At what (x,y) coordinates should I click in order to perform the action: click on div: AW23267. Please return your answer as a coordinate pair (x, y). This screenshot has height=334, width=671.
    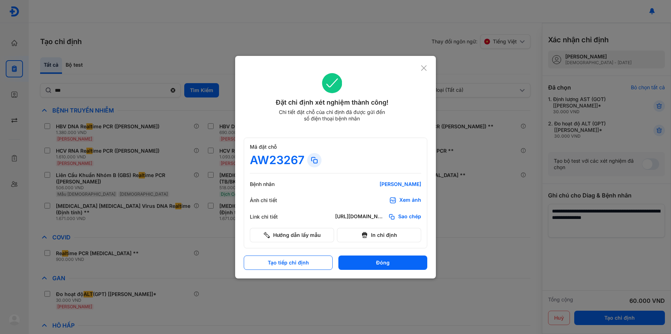
    Looking at the image, I should click on (277, 160).